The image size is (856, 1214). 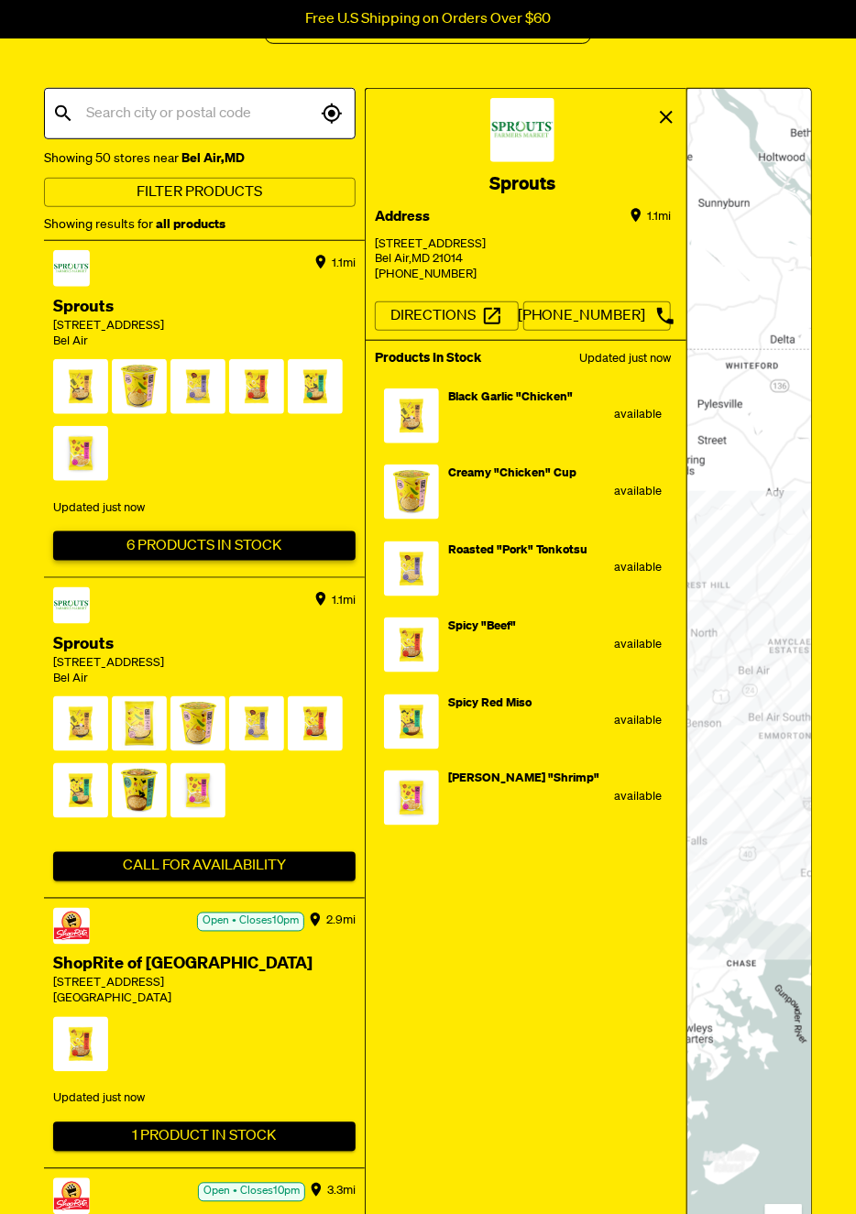 I want to click on button: 6 Products In Stock, so click(x=204, y=546).